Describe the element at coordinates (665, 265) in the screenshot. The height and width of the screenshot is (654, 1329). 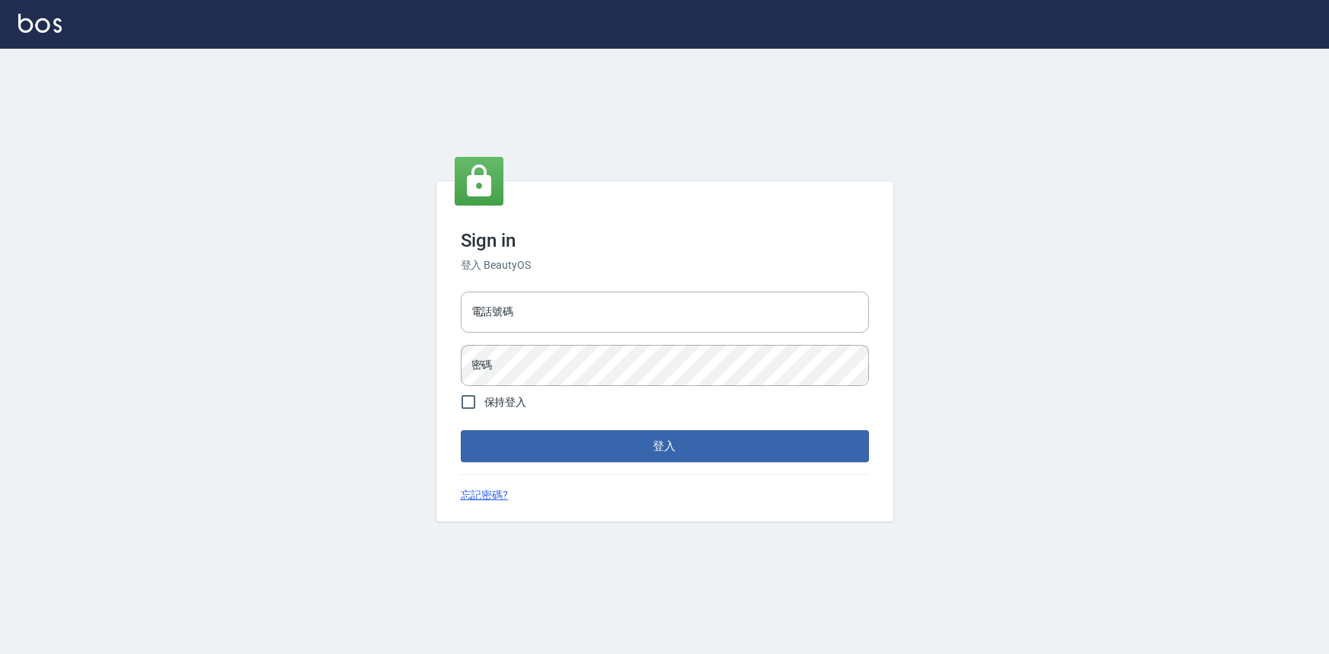
I see `h6: 登入 BeautyOS` at that location.